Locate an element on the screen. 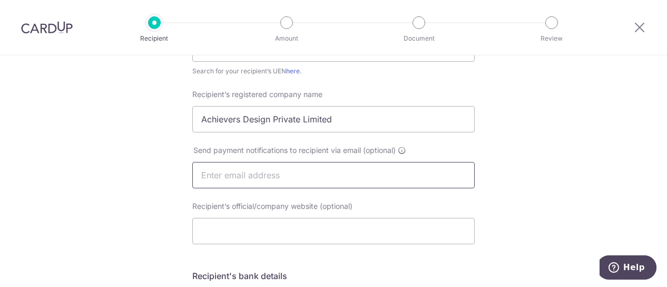 The width and height of the screenshot is (667, 287). span: Recipient’s registered company name is located at coordinates (257, 94).